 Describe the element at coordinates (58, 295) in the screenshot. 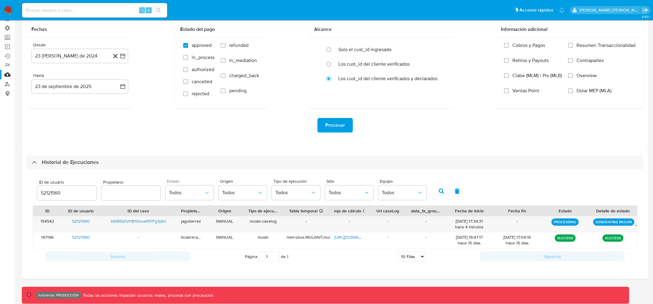

I see `p: Ambiente: PRODUCCIÓN` at that location.